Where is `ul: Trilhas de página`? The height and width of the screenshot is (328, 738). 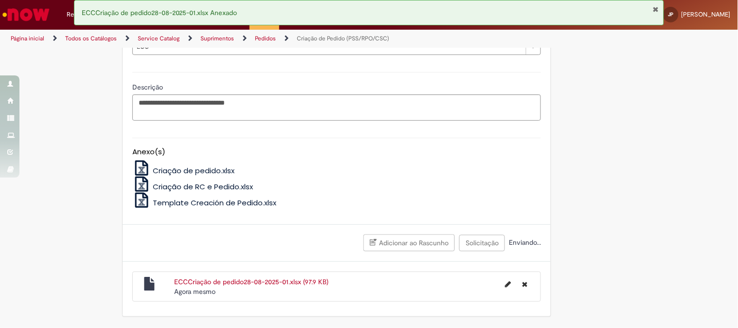 ul: Trilhas de página is located at coordinates (246, 38).